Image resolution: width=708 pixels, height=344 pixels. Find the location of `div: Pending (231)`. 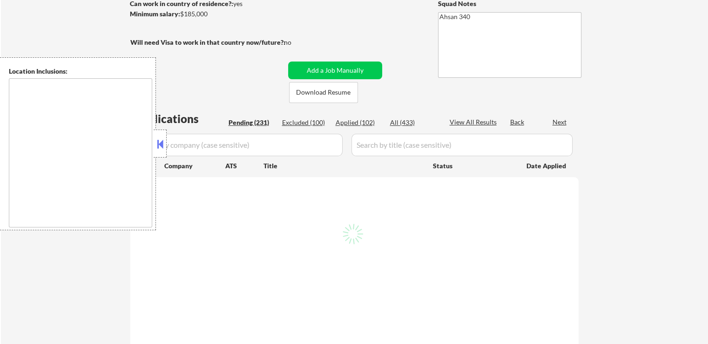

div: Pending (231) is located at coordinates (252, 122).